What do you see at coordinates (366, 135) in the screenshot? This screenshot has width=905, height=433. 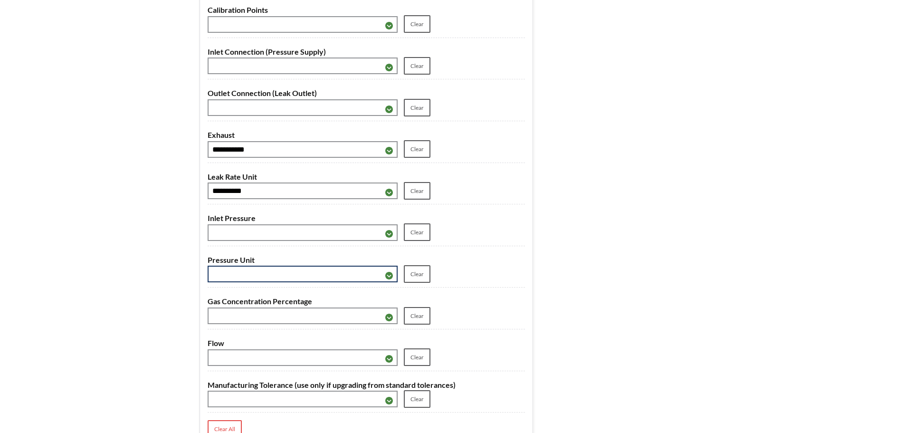 I see `label: Exhaust` at bounding box center [366, 135].